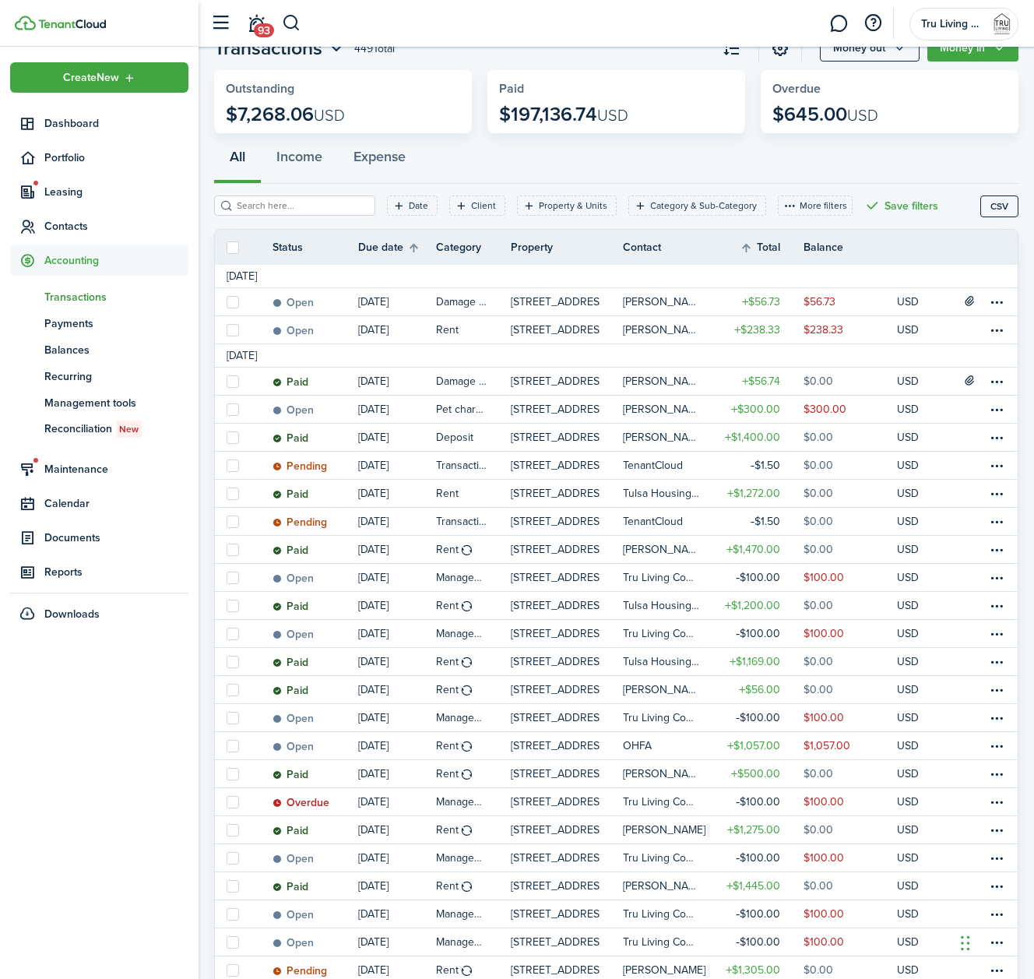 This screenshot has width=1034, height=979. I want to click on button: Open resource center, so click(873, 23).